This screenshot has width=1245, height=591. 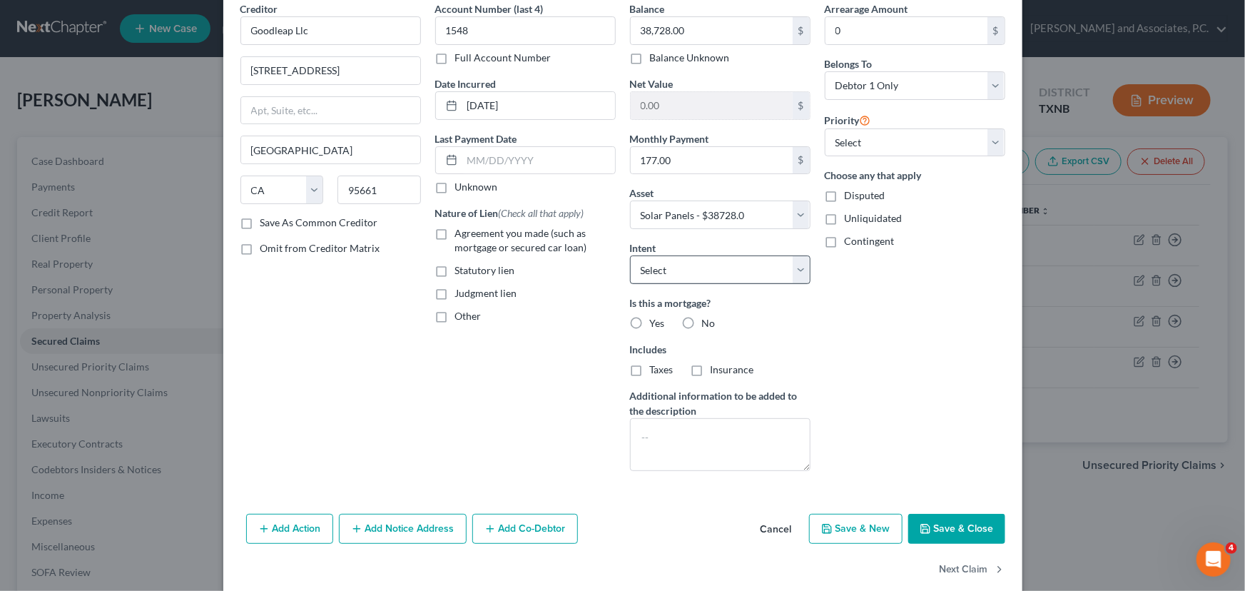 What do you see at coordinates (379, 190) in the screenshot?
I see `input: Enter zip...` at bounding box center [379, 190].